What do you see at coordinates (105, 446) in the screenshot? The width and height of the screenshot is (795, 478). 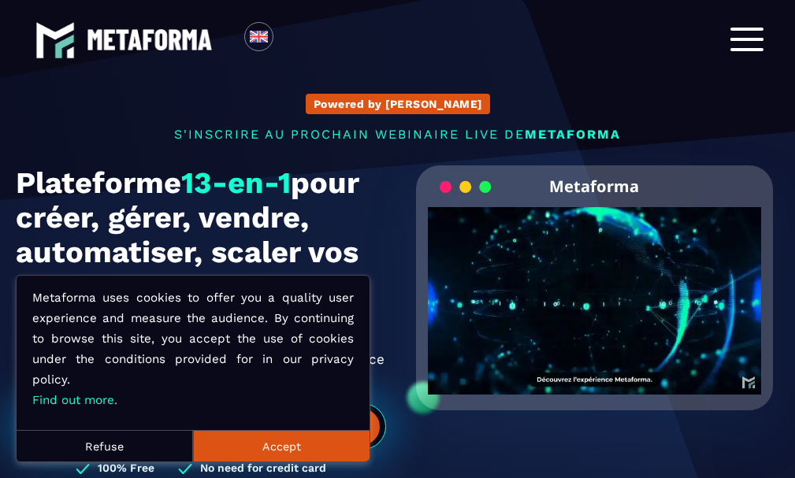 I see `button: Refuse` at bounding box center [105, 446].